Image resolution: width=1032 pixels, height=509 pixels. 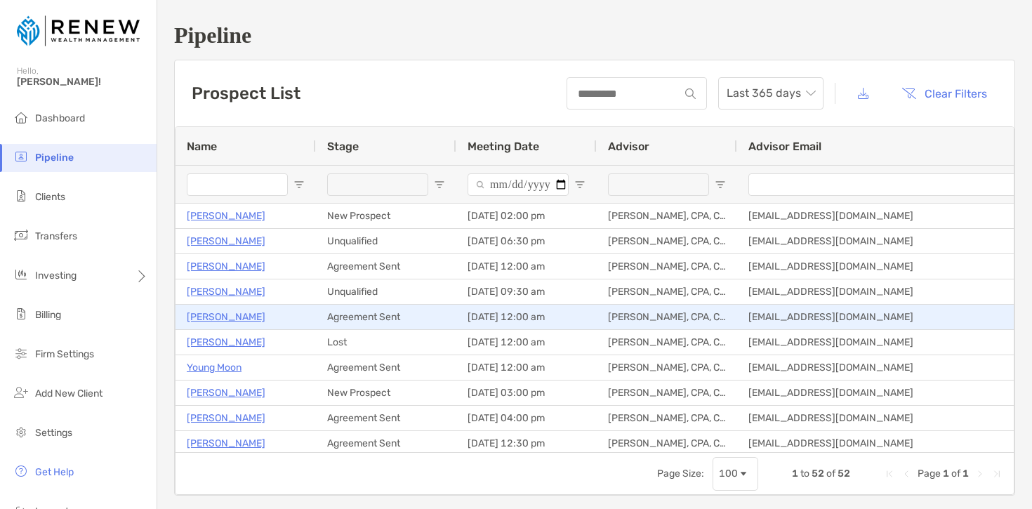 I want to click on img: pipeline icon, so click(x=21, y=157).